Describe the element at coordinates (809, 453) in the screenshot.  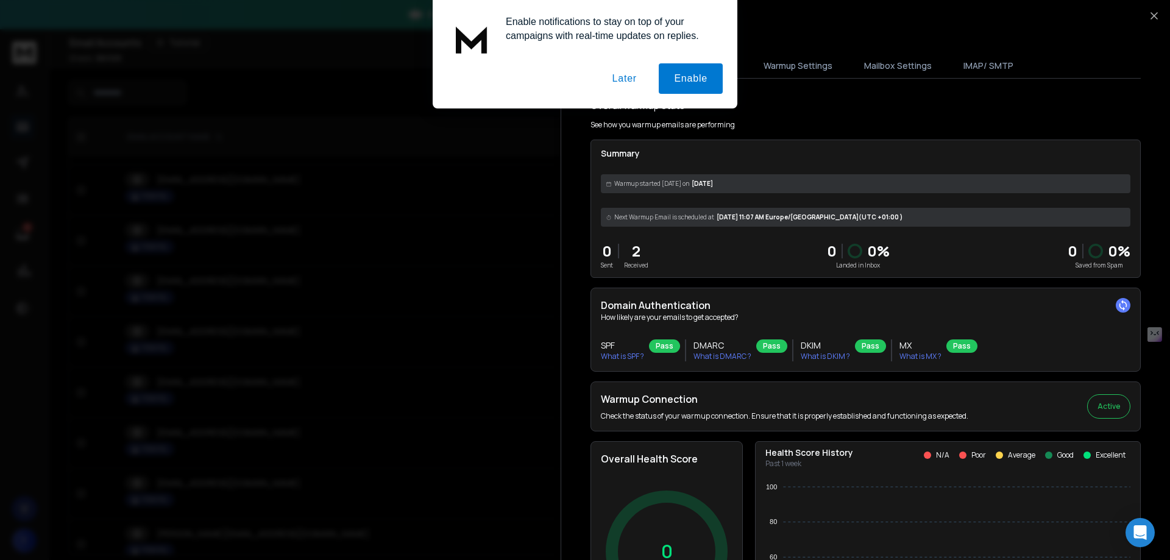
I see `p: Health Score History` at that location.